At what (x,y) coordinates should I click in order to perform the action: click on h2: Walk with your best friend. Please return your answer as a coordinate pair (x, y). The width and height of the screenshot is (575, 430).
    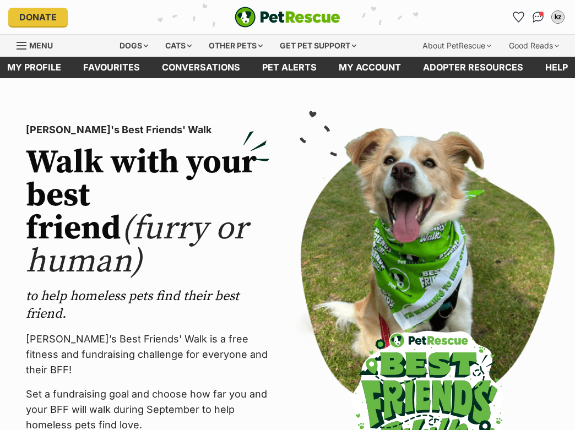
    Looking at the image, I should click on (148, 213).